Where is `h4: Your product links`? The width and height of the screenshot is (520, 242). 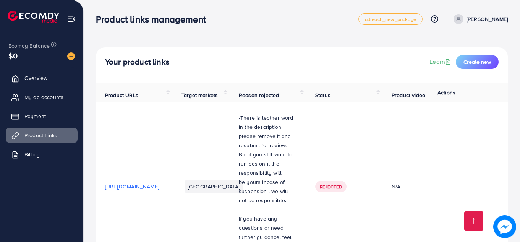 h4: Your product links is located at coordinates (137, 62).